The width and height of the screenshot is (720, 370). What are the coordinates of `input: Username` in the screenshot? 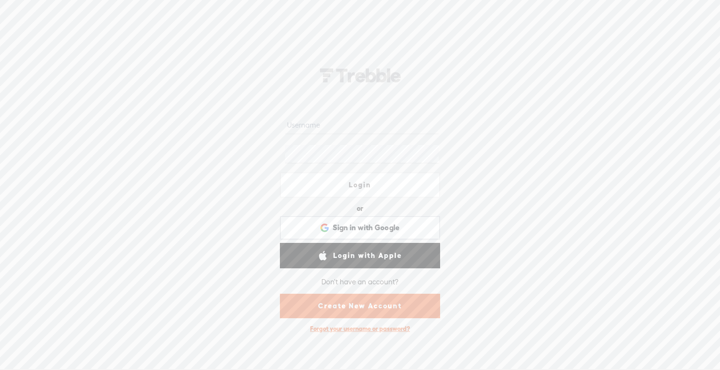 It's located at (361, 125).